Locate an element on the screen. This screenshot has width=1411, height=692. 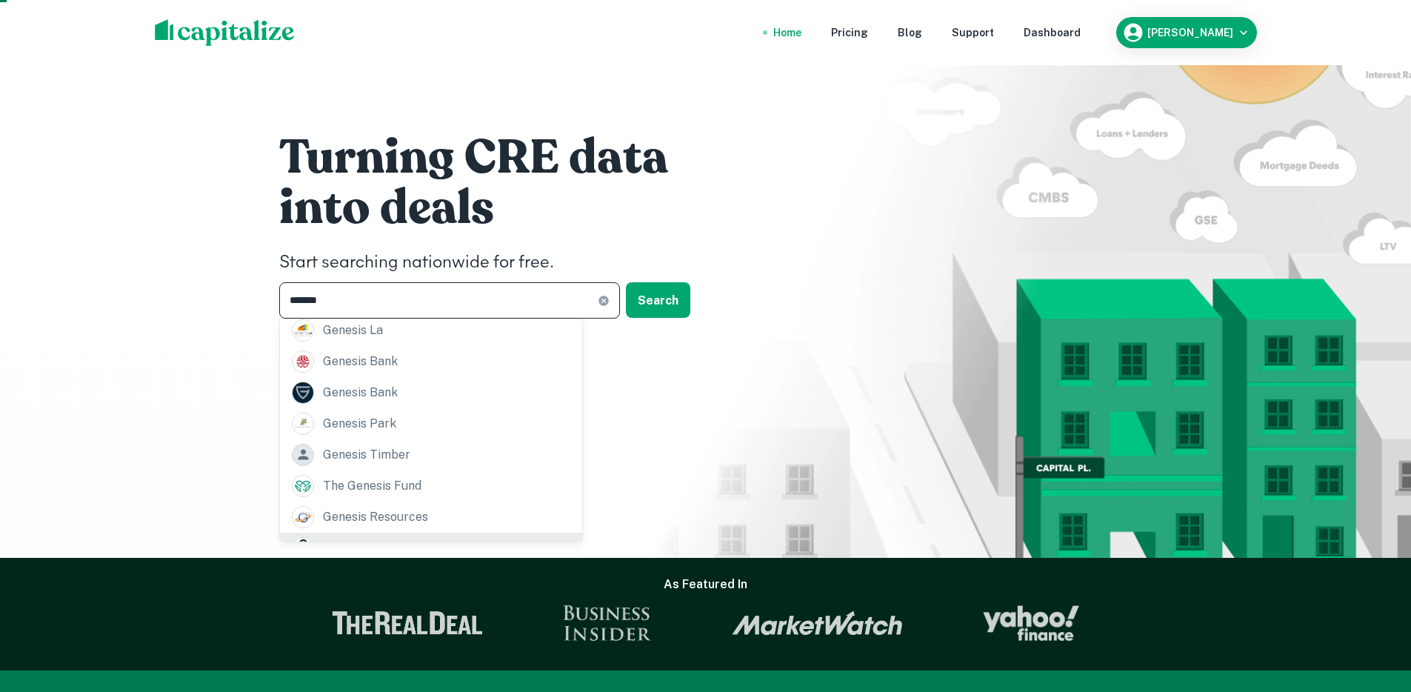
div: genesis capital llc is located at coordinates (376, 548).